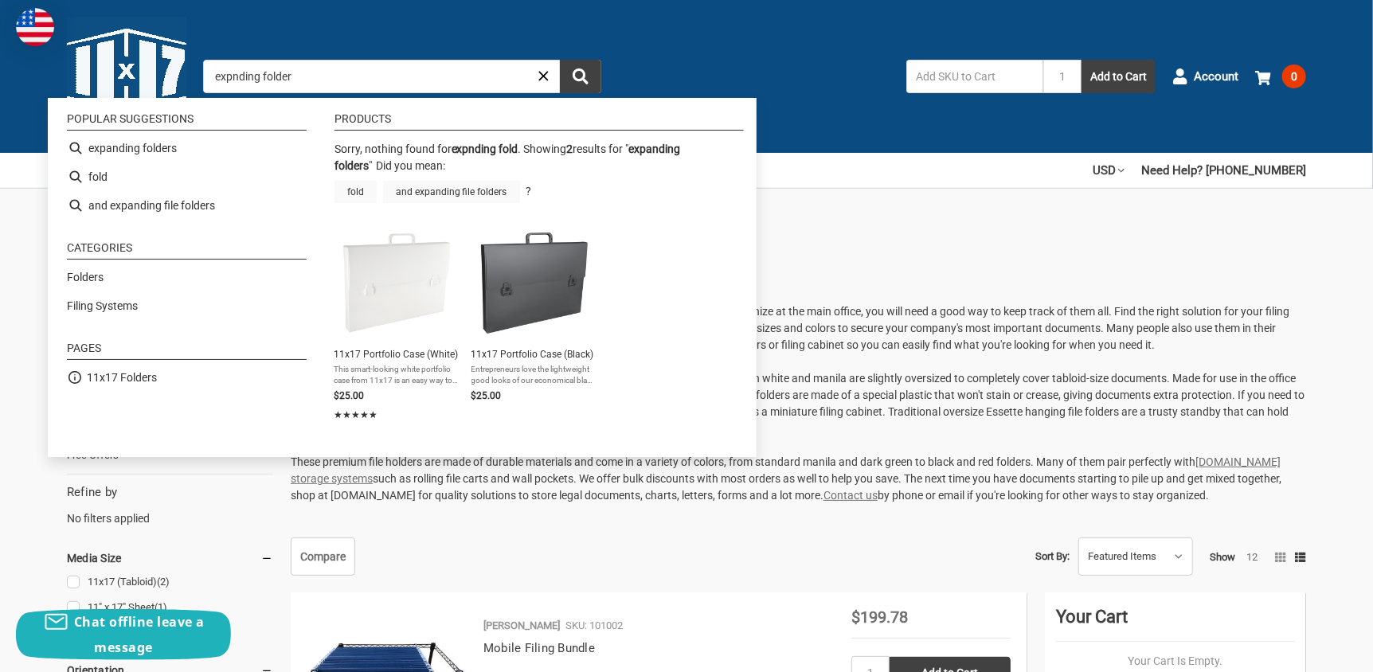 This screenshot has width=1373, height=672. I want to click on a: 12, so click(1252, 557).